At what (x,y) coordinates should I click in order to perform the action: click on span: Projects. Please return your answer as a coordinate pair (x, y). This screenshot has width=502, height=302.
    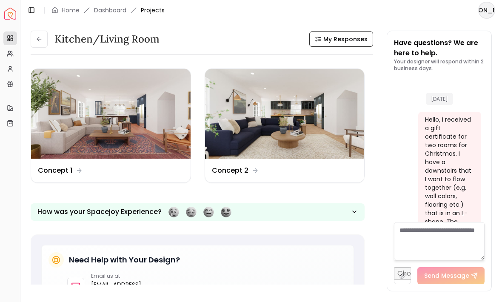
    Looking at the image, I should click on (153, 10).